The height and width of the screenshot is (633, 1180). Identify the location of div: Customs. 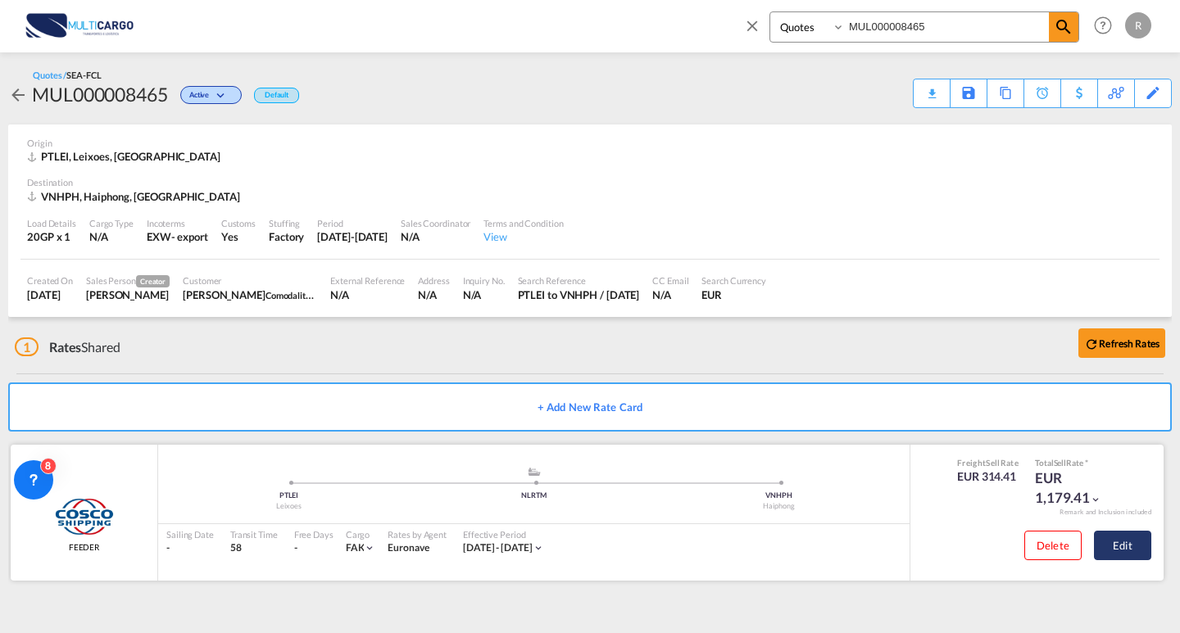
(238, 223).